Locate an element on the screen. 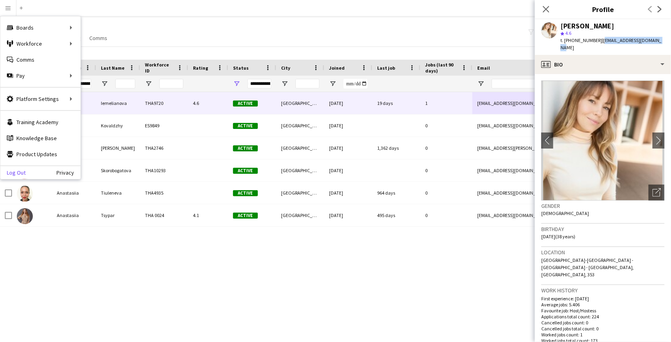  div: 19 days is located at coordinates (396, 103).